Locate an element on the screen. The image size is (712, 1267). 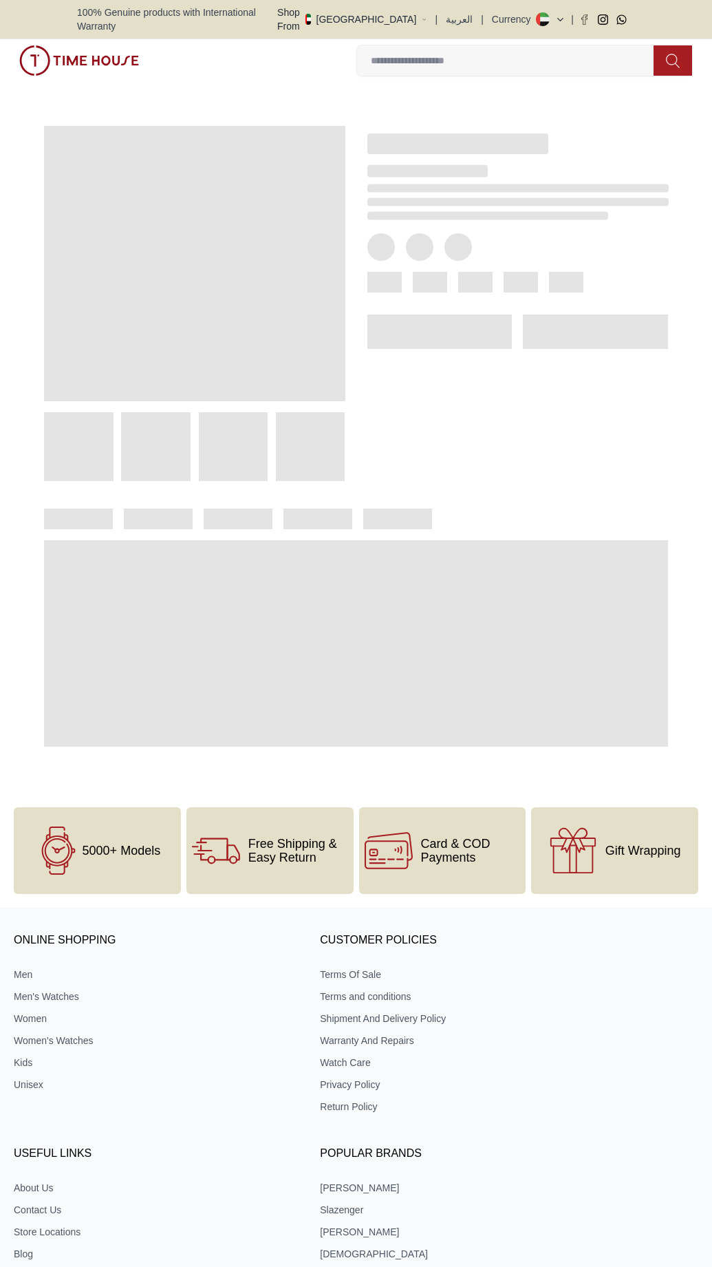
a: Store Locations is located at coordinates (151, 1232).